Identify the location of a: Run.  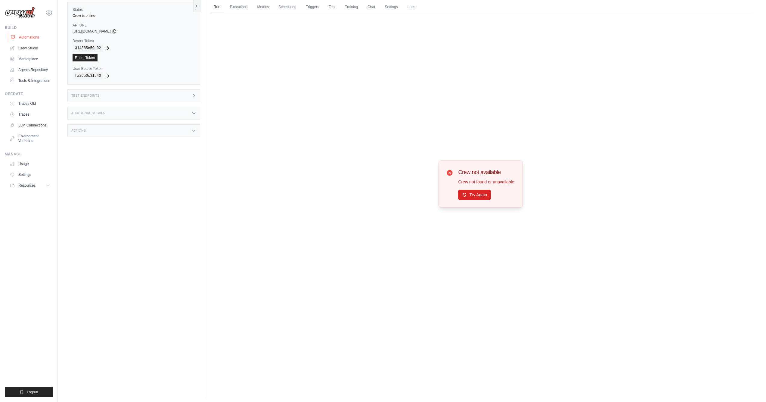
(217, 7).